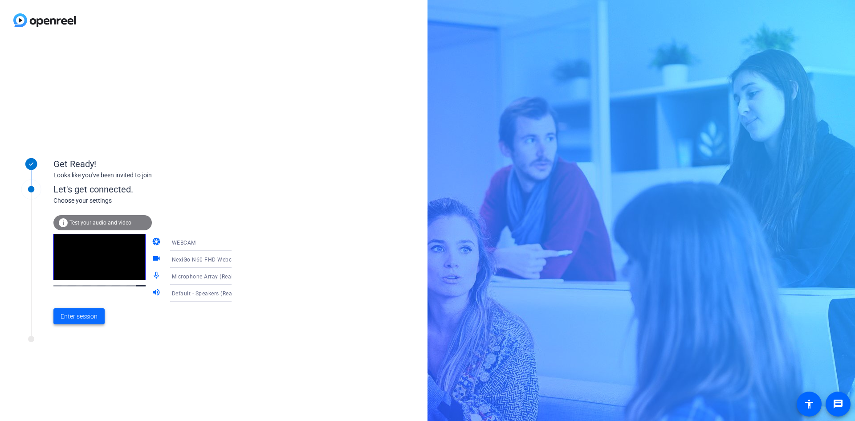 This screenshot has width=855, height=421. What do you see at coordinates (157, 259) in the screenshot?
I see `mat-icon: videocam` at bounding box center [157, 259].